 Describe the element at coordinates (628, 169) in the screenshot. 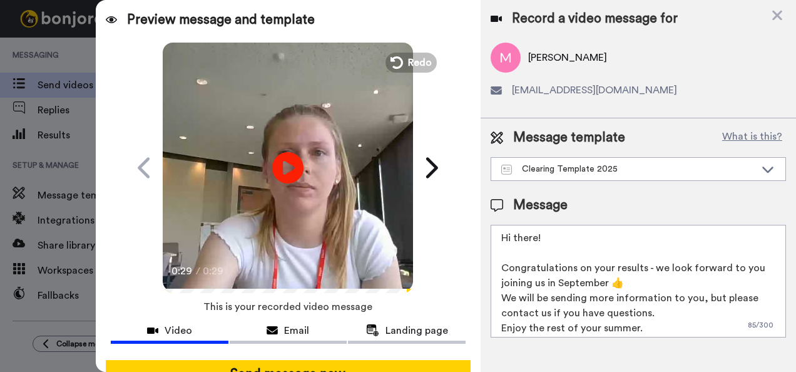

I see `div: Clearing Template 2025` at that location.